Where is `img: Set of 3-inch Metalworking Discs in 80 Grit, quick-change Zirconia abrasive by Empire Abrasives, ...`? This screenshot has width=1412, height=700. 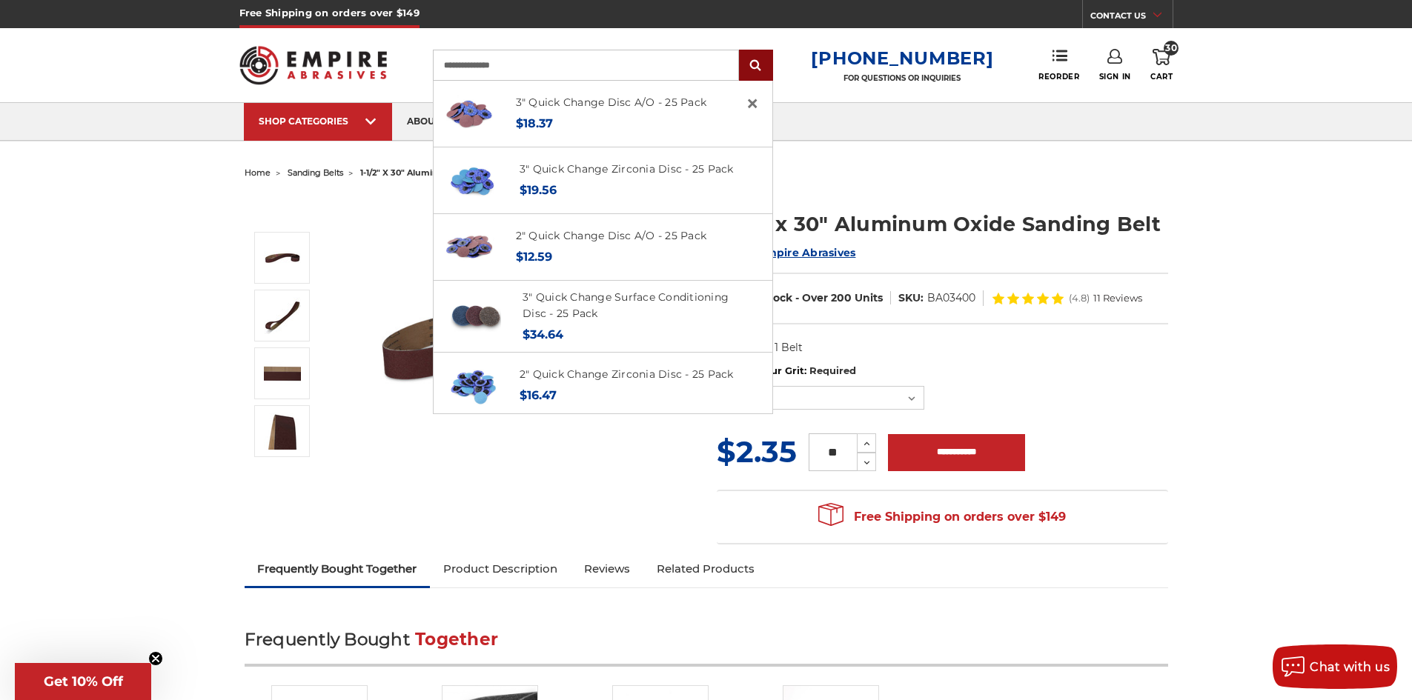 img: Set of 3-inch Metalworking Discs in 80 Grit, quick-change Zirconia abrasive by Empire Abrasives, ... is located at coordinates (473, 181).